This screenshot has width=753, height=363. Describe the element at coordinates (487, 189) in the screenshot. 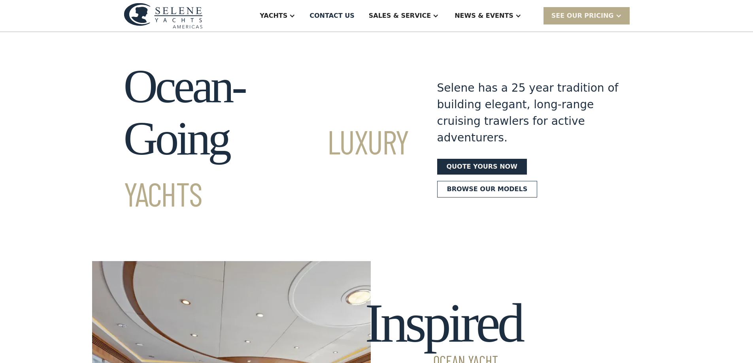

I see `a: Browse our models` at that location.